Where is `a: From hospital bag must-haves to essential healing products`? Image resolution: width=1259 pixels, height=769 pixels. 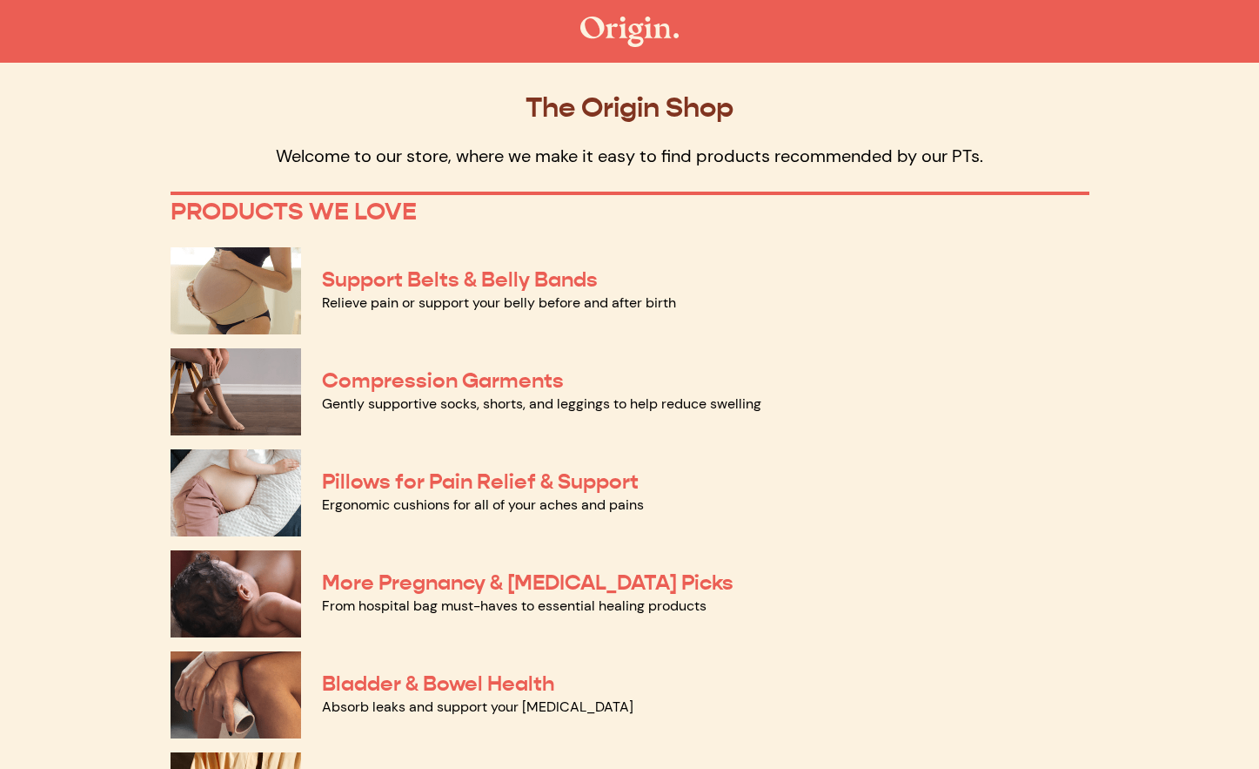
a: From hospital bag must-haves to essential healing products is located at coordinates (514, 605).